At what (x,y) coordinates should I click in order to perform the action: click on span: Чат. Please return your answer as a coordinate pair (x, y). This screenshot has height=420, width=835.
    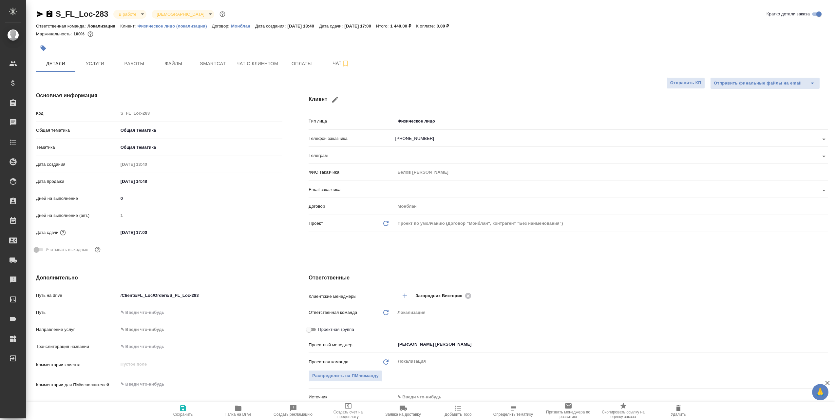
    Looking at the image, I should click on (341, 63).